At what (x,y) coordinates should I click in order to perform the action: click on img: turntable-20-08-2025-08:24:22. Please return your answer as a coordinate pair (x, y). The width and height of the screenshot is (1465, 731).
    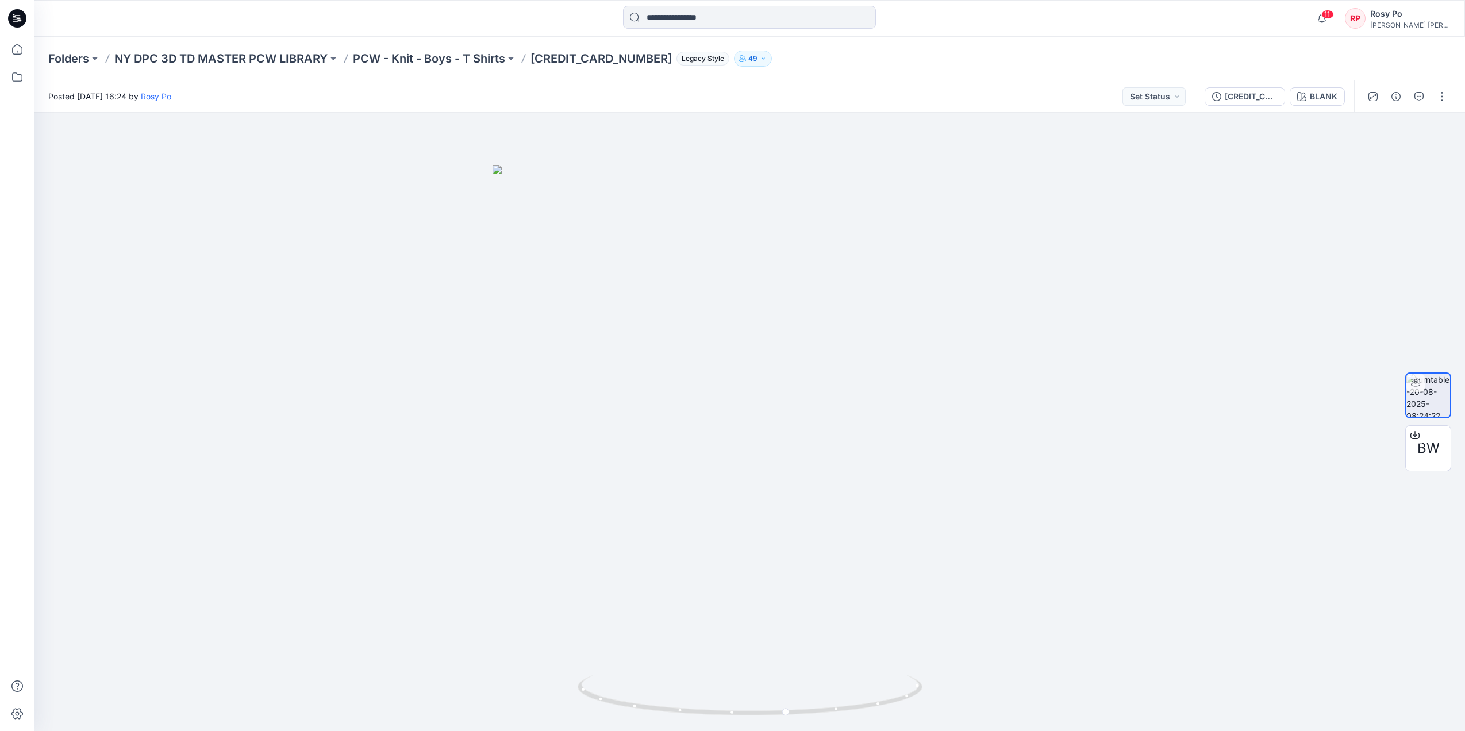
    Looking at the image, I should click on (1428, 395).